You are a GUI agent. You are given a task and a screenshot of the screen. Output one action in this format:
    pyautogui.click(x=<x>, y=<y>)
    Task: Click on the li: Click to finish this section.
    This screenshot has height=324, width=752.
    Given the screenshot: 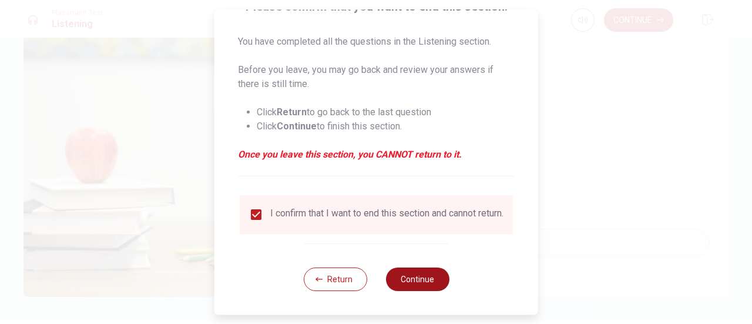 What is the action you would take?
    pyautogui.click(x=386, y=126)
    